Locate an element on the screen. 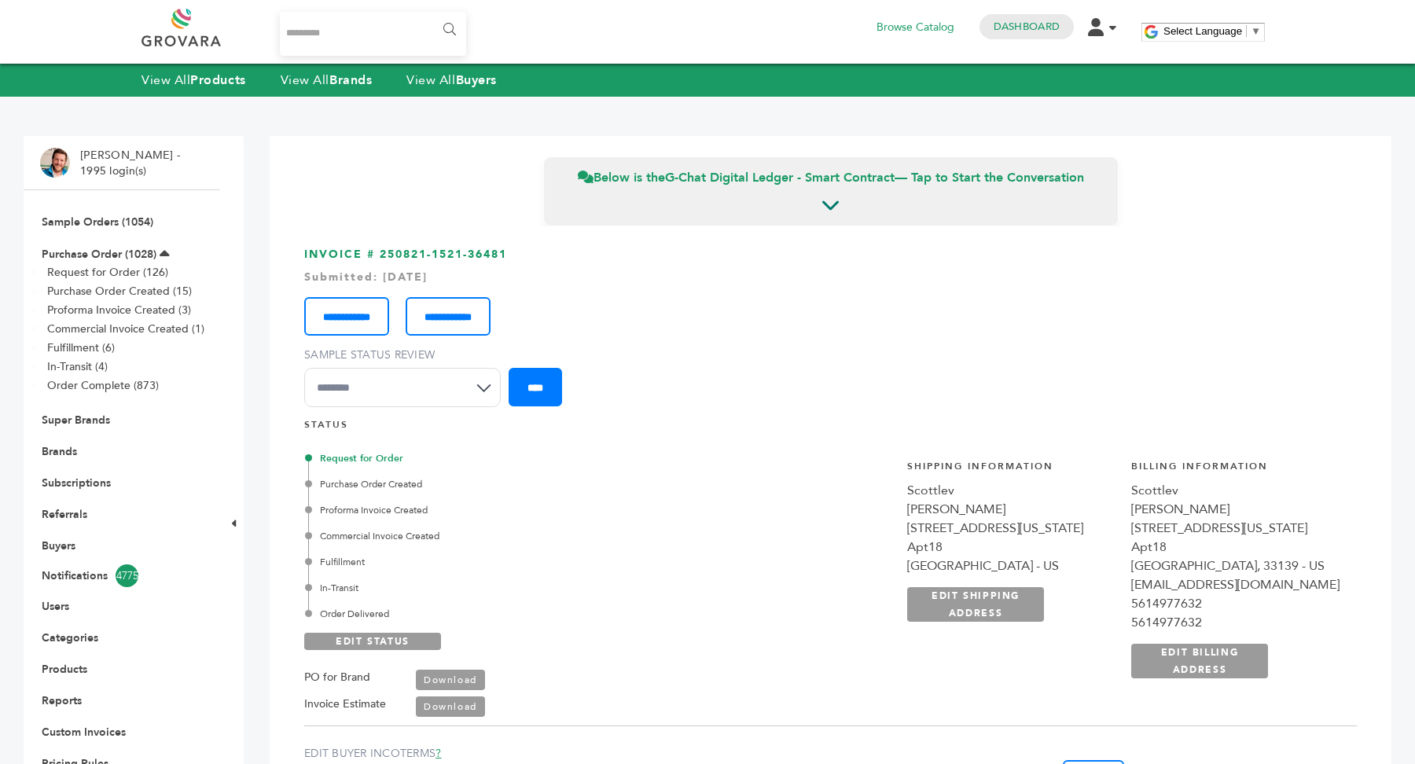  label: EDIT BUYER INCOTERMS is located at coordinates (568, 754).